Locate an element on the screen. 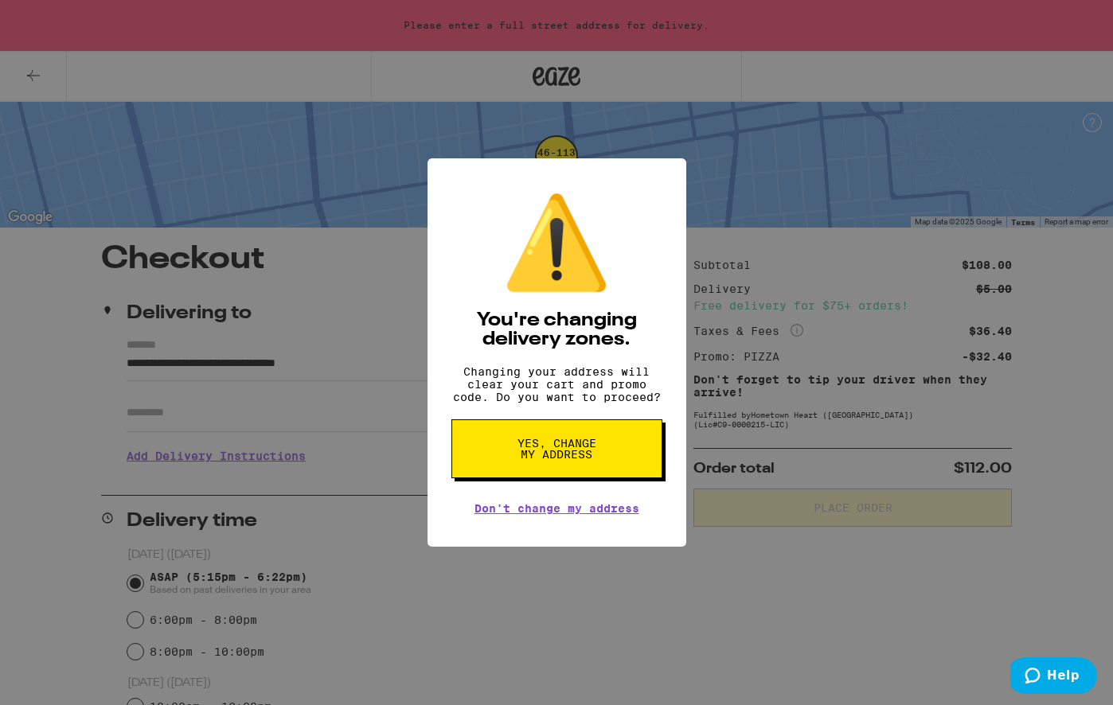  span: Yes, change my address is located at coordinates (557, 449).